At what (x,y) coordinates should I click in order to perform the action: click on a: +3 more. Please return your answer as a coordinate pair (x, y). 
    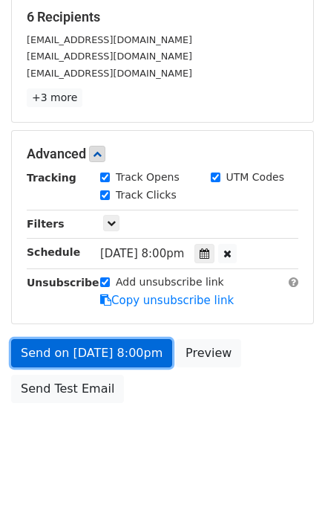
    Looking at the image, I should click on (54, 97).